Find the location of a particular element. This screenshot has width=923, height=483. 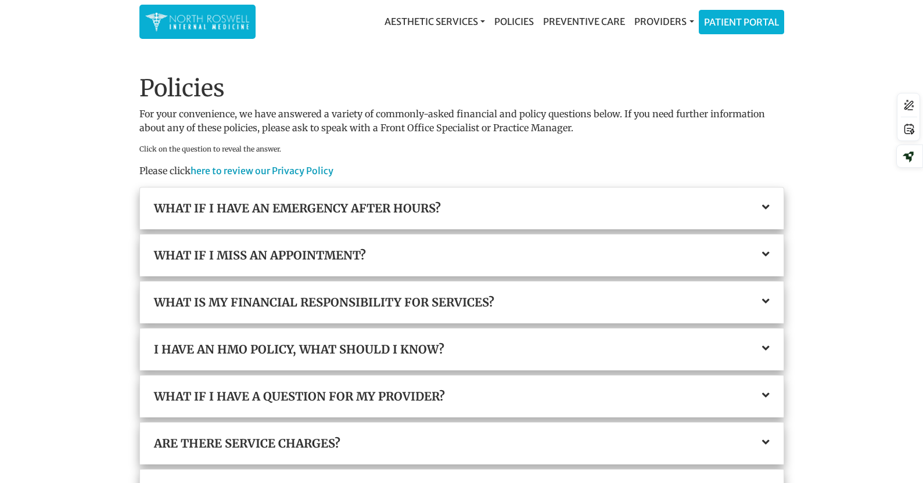

a: What if I have an emergency after hours? is located at coordinates (462, 208).